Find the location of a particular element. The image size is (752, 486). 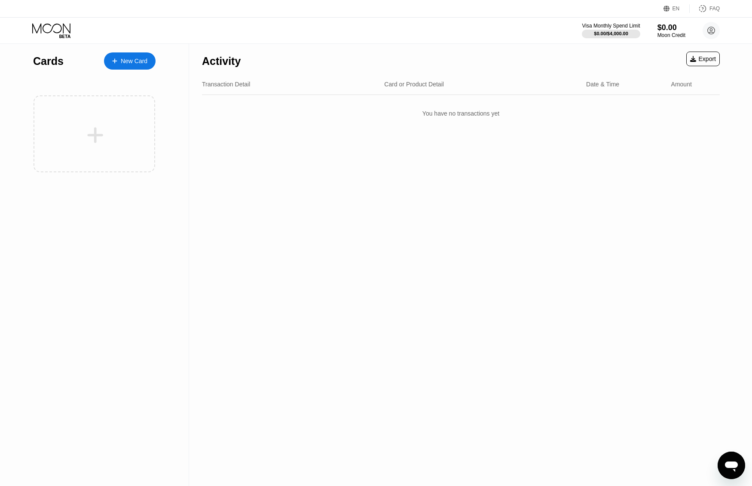

div: EN is located at coordinates (676, 9).